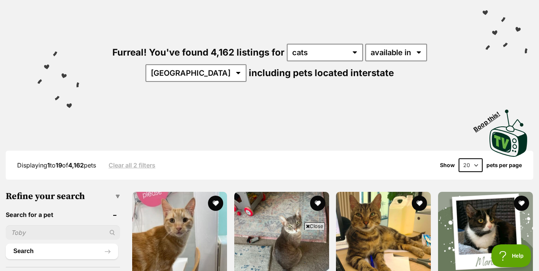  I want to click on a: Boop this!, so click(508, 131).